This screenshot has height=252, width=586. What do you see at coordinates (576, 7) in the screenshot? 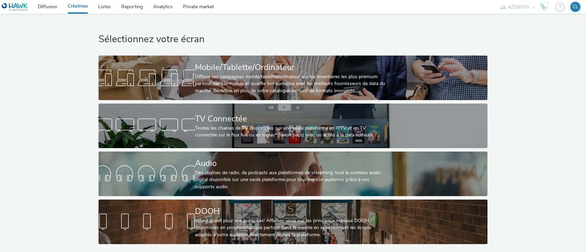
I see `div: CL` at bounding box center [576, 7].